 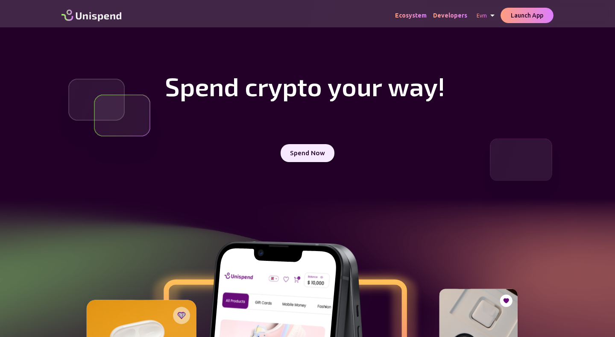 I want to click on button: Launch App, so click(x=527, y=15).